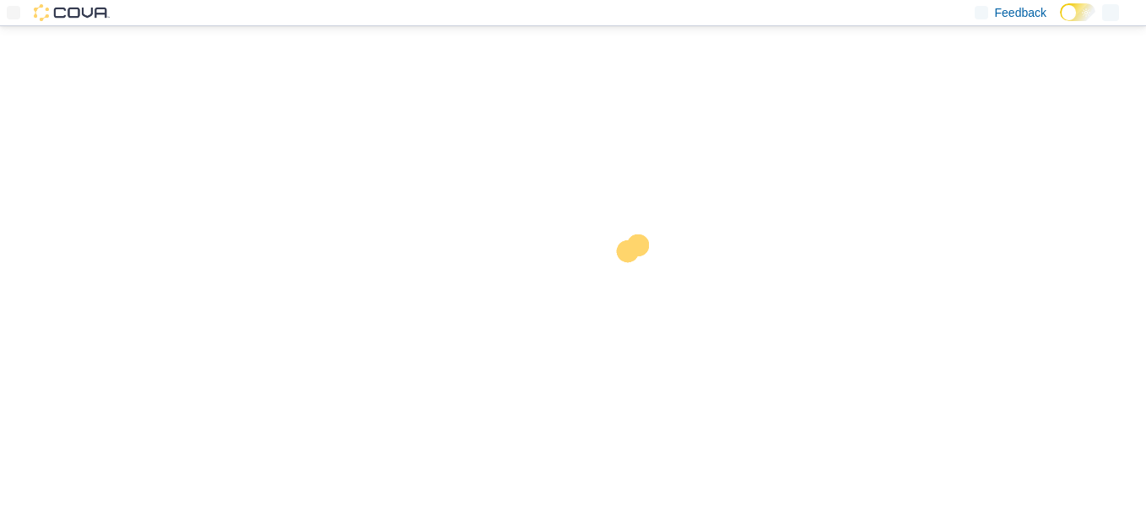  What do you see at coordinates (1077, 12) in the screenshot?
I see `input: Dark Mode` at bounding box center [1077, 12].